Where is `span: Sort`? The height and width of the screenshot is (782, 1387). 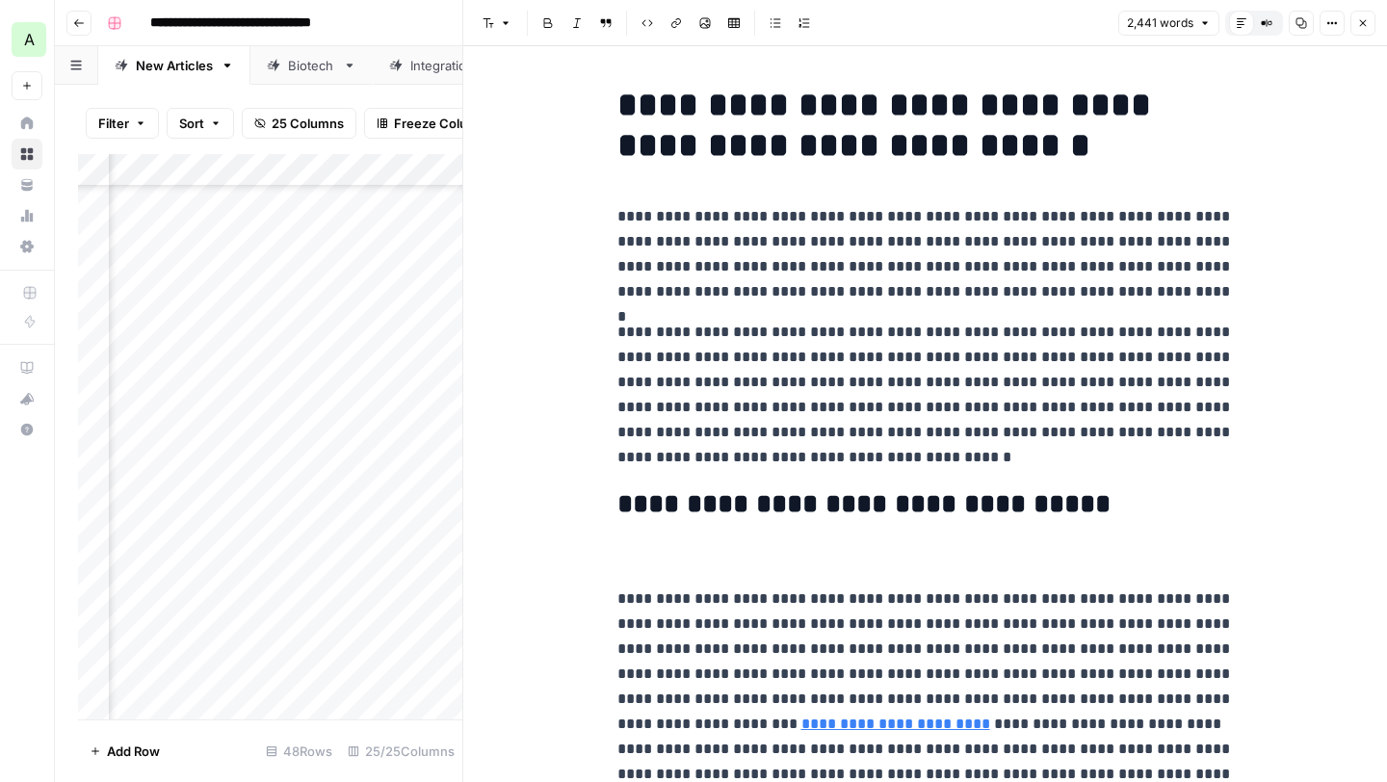 span: Sort is located at coordinates (192, 123).